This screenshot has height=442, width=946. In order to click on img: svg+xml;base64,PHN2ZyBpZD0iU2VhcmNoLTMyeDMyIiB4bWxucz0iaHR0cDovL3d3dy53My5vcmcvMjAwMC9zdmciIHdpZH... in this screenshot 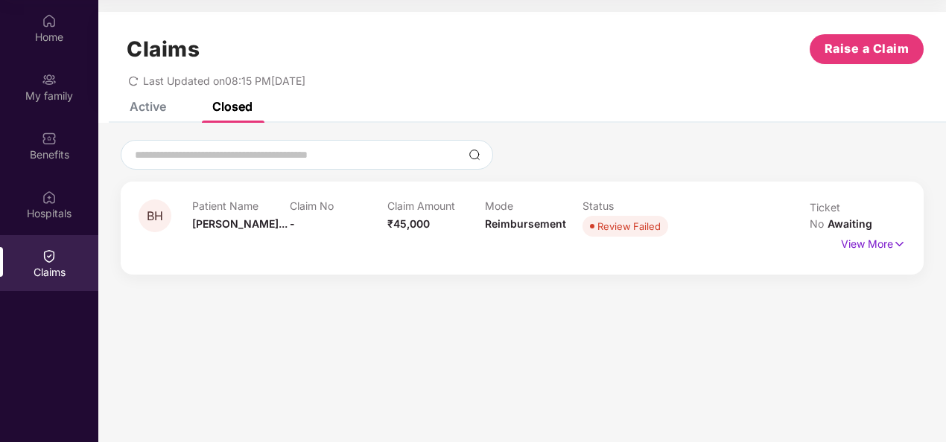, I will do `click(474, 155)`.